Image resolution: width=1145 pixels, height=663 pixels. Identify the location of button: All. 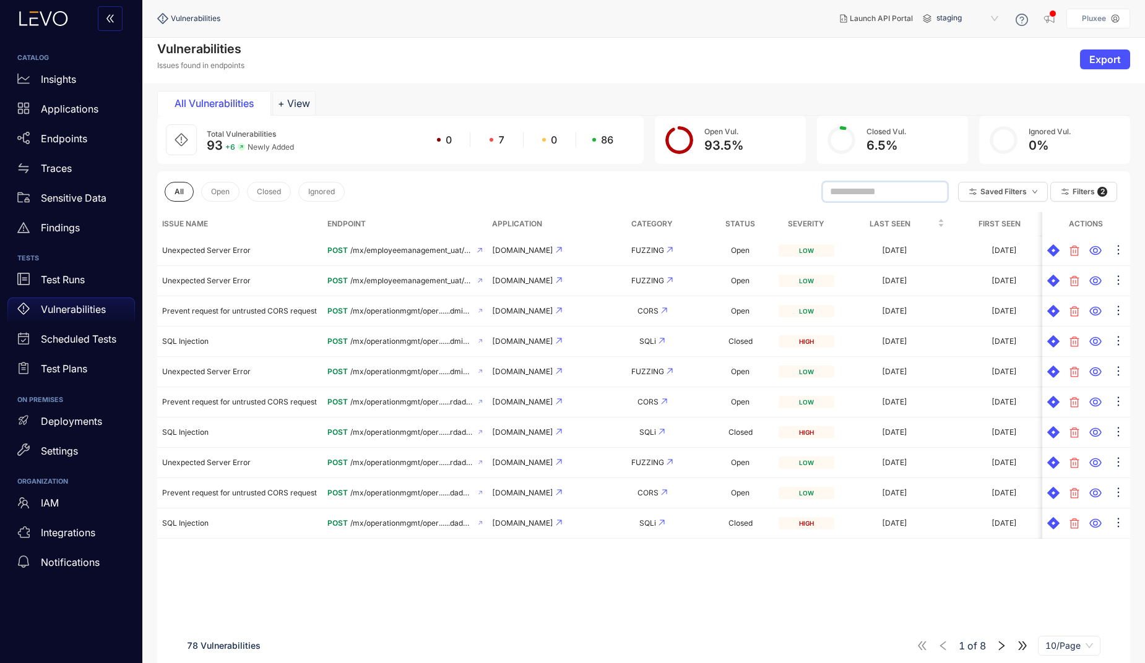
(179, 192).